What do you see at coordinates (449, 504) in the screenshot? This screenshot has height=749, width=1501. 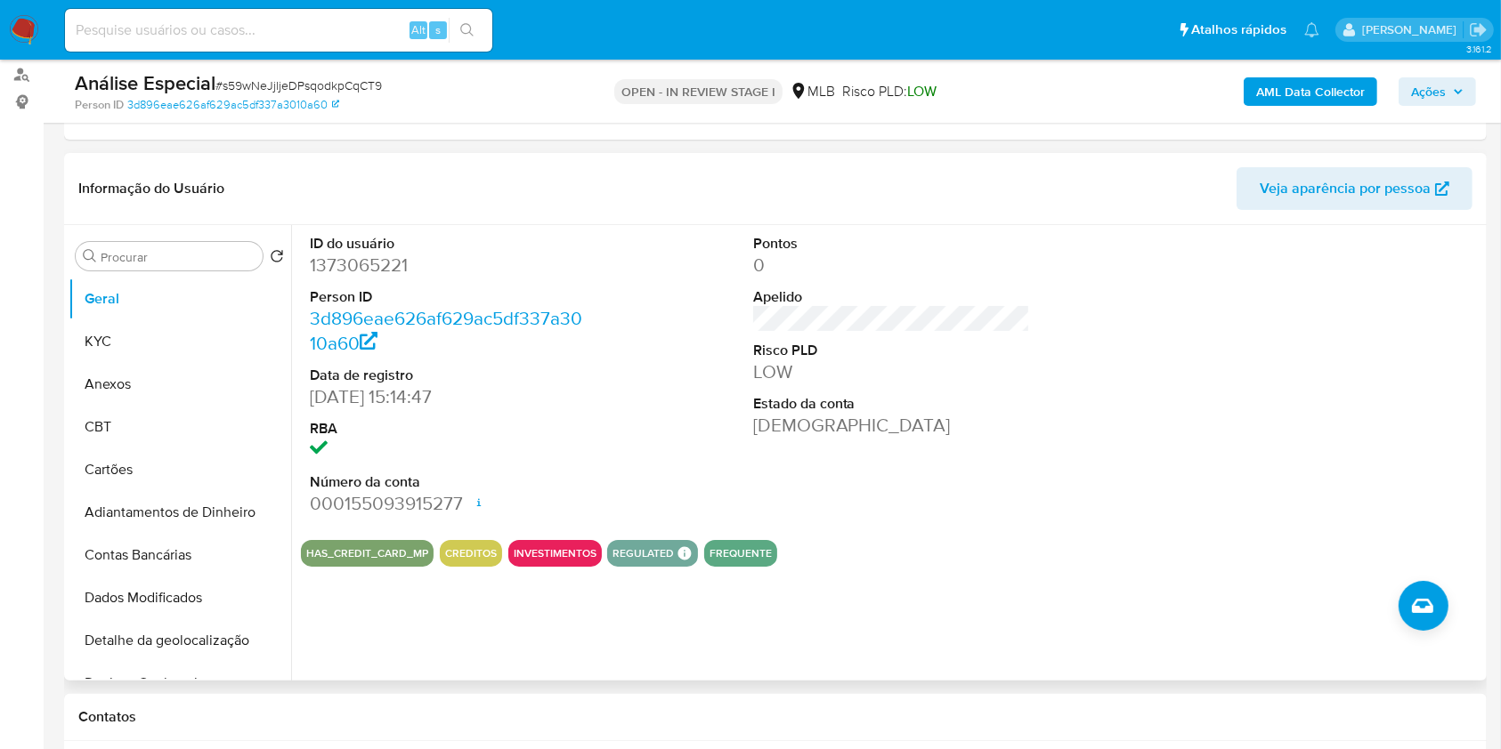 I see `dd: 000155093915277` at bounding box center [449, 504].